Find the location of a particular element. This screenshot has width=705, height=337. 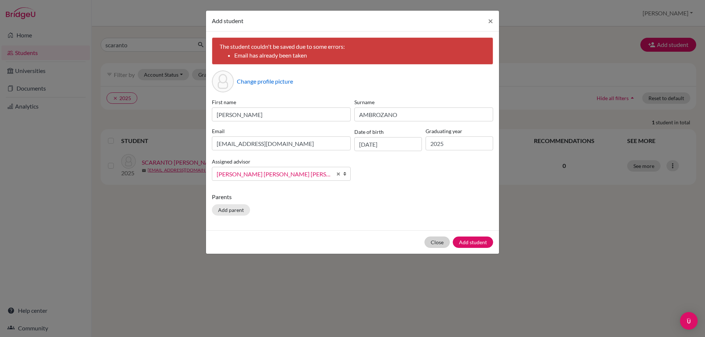

label: First name is located at coordinates (281, 102).